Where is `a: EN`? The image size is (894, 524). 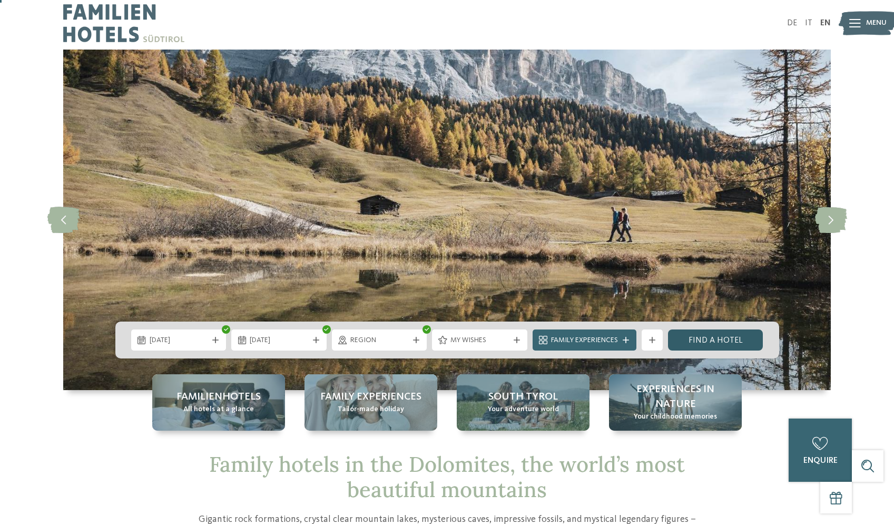
a: EN is located at coordinates (826, 23).